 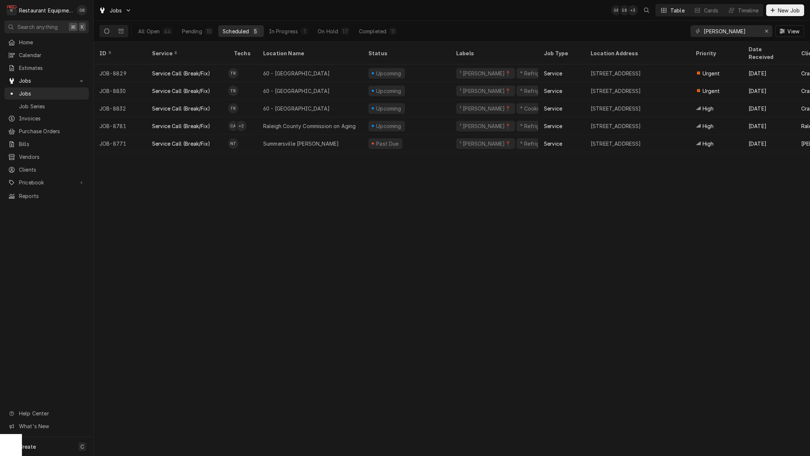 I want to click on div: Restaurant Equipment Diagnostics's Avatar, so click(x=12, y=10).